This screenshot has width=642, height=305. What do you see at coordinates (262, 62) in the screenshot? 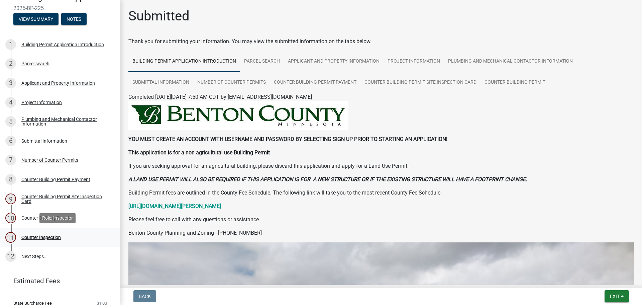
I see `a: Parcel search` at bounding box center [262, 62].